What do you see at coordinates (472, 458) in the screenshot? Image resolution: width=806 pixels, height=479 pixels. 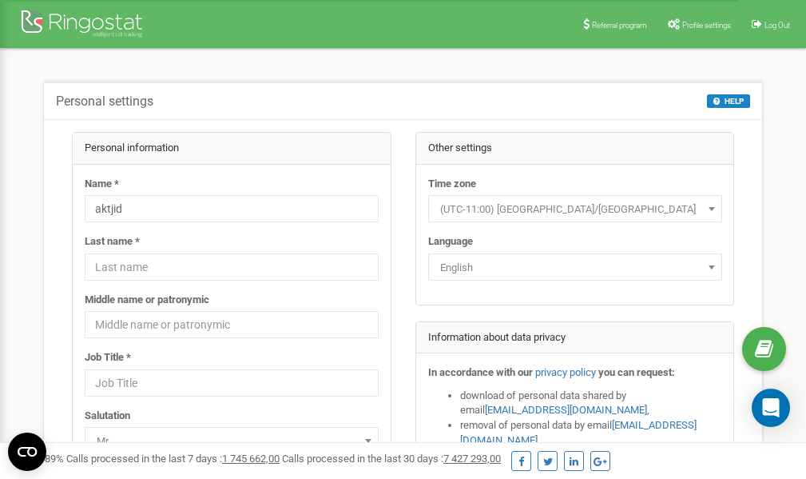 I see `u: 7 427 293,00` at bounding box center [472, 458].